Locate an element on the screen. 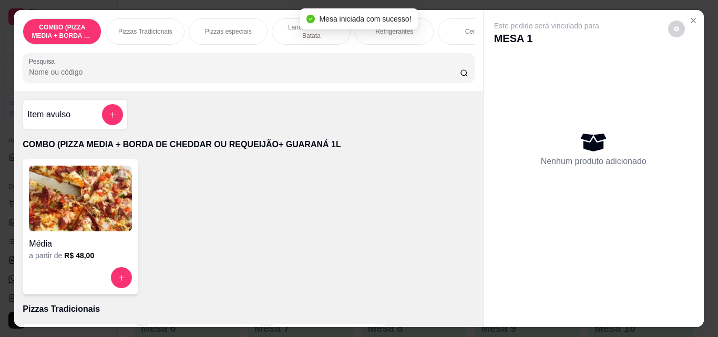 This screenshot has width=718, height=337. h4: Item avulso is located at coordinates (49, 115).